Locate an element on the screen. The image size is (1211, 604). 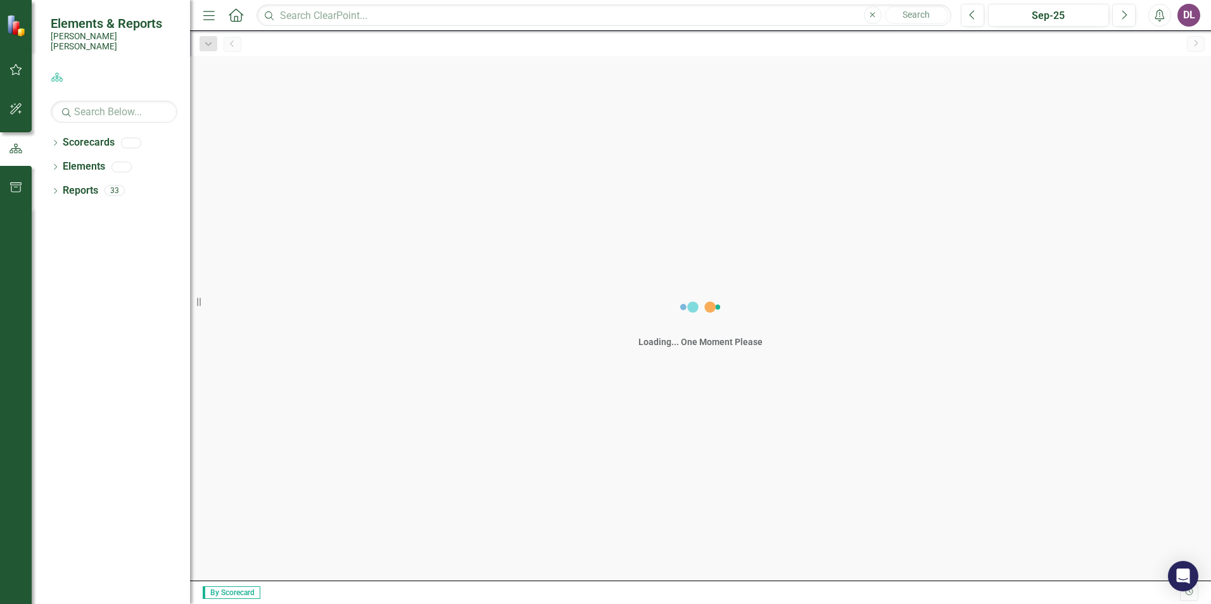
div: DL is located at coordinates (1189, 15).